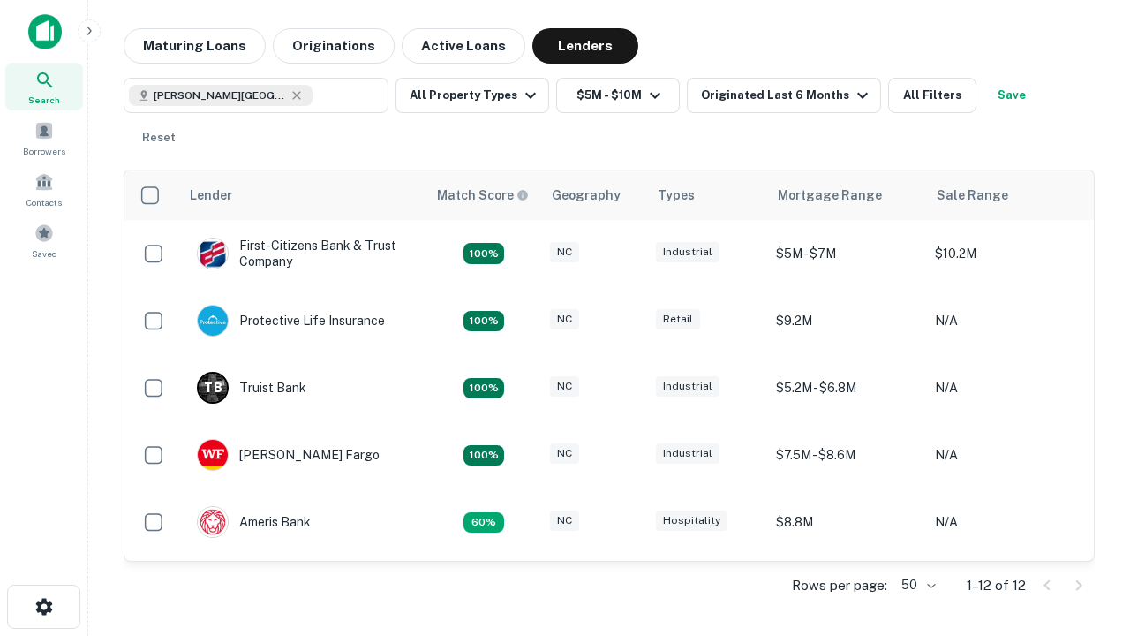 The height and width of the screenshot is (636, 1130). Describe the element at coordinates (707, 195) in the screenshot. I see `th: Types` at that location.